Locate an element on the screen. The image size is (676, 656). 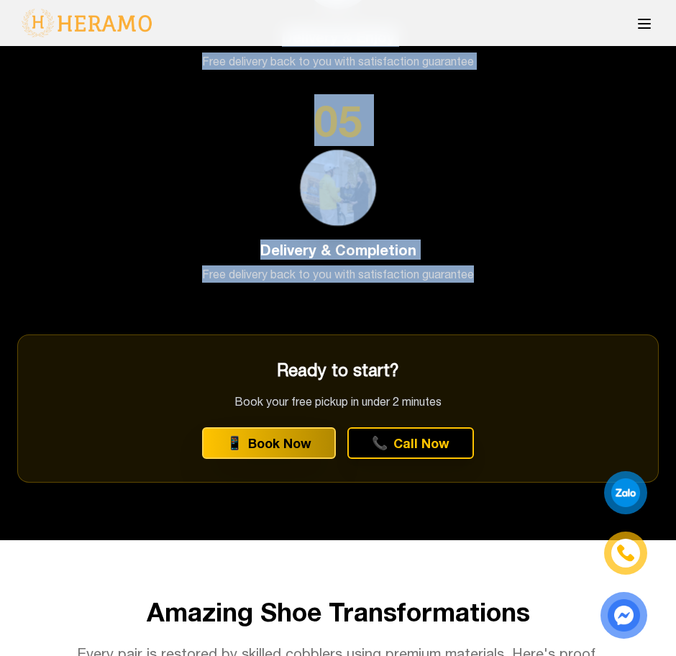
a: phone-icon is located at coordinates (625, 553).